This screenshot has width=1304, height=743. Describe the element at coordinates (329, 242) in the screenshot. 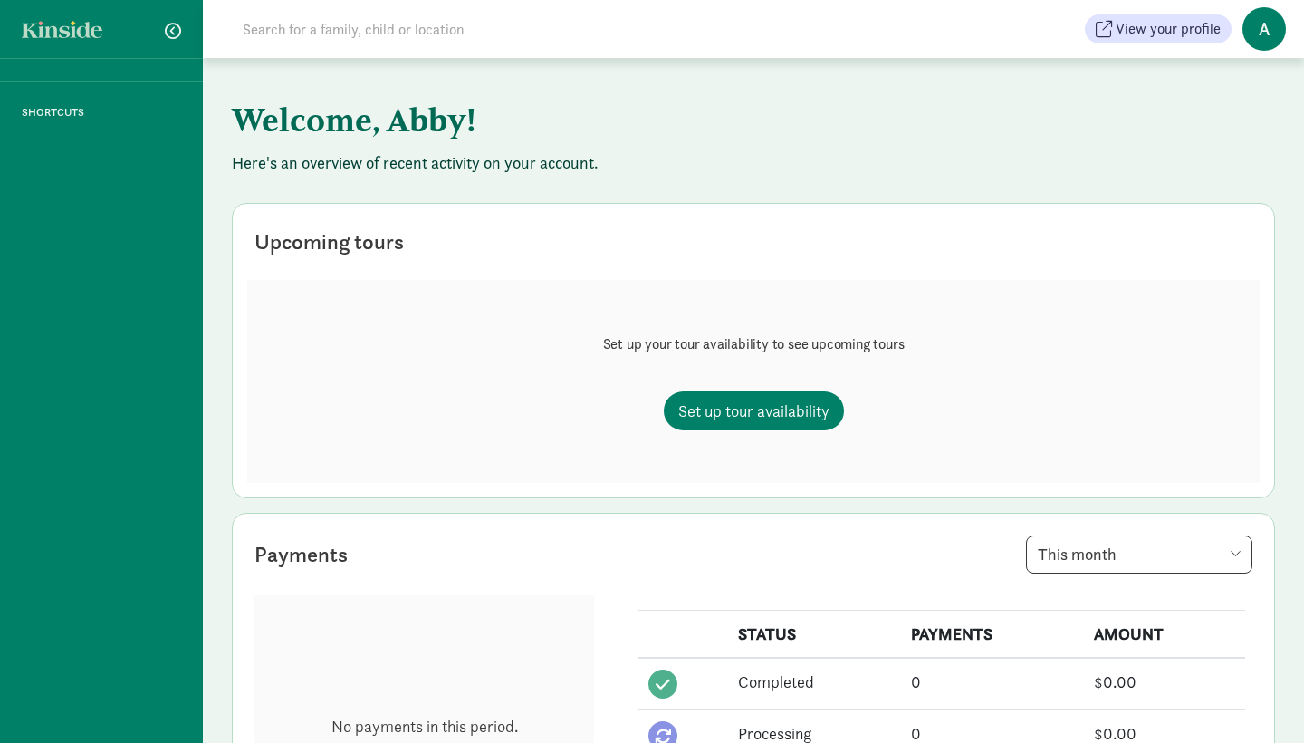

I see `div: Upcoming tours` at that location.